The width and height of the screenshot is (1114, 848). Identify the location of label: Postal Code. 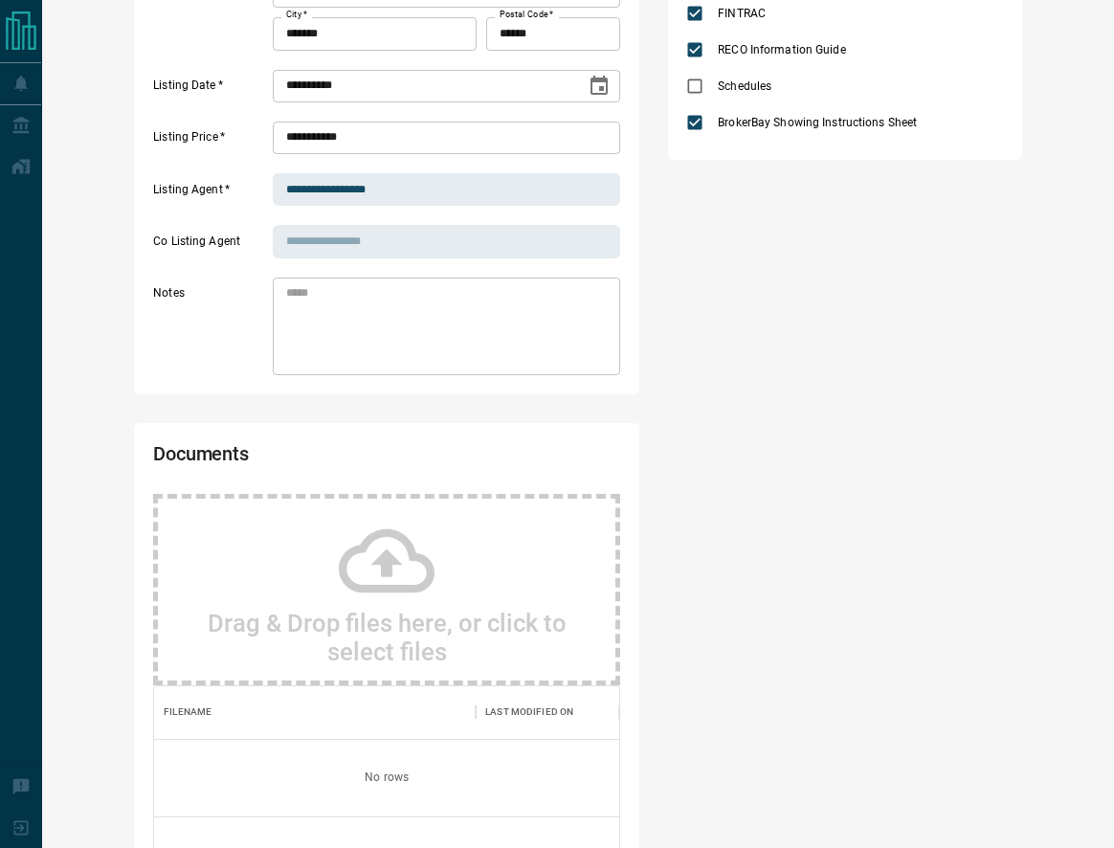
(526, 14).